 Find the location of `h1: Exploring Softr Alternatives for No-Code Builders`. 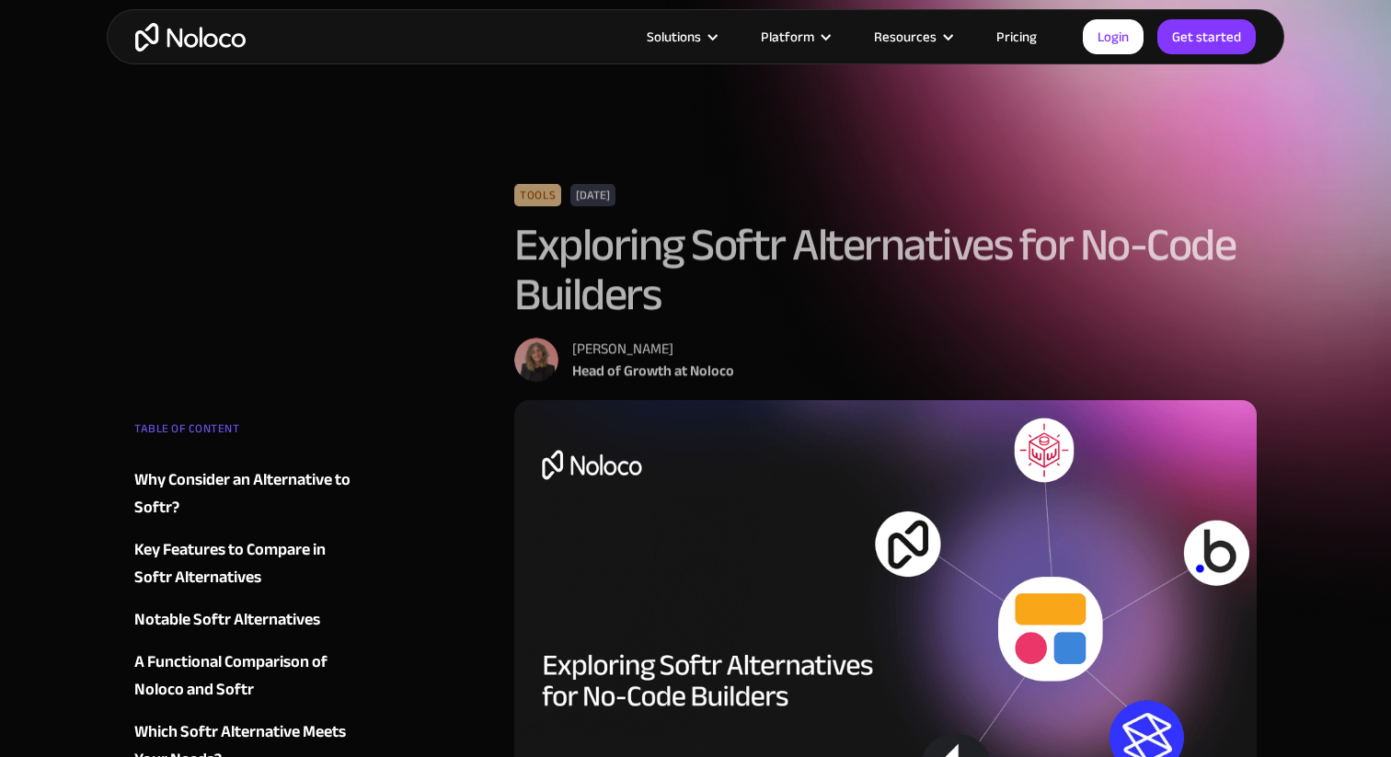

h1: Exploring Softr Alternatives for No-Code Builders is located at coordinates (885, 270).